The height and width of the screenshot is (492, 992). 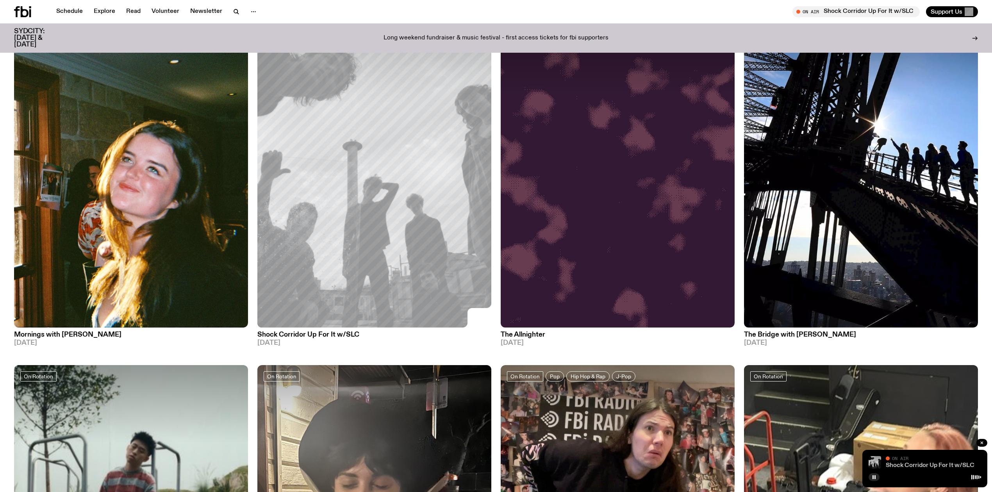 What do you see at coordinates (206, 12) in the screenshot?
I see `a: Newsletter` at bounding box center [206, 12].